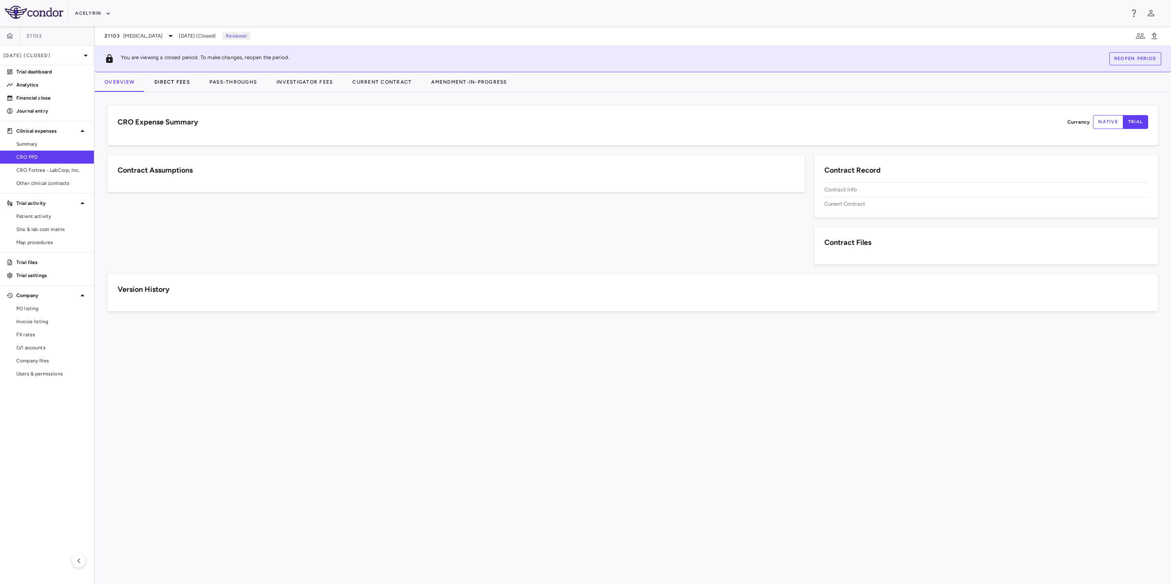 The width and height of the screenshot is (1171, 584). Describe the element at coordinates (52, 276) in the screenshot. I see `p: Trial settings` at that location.